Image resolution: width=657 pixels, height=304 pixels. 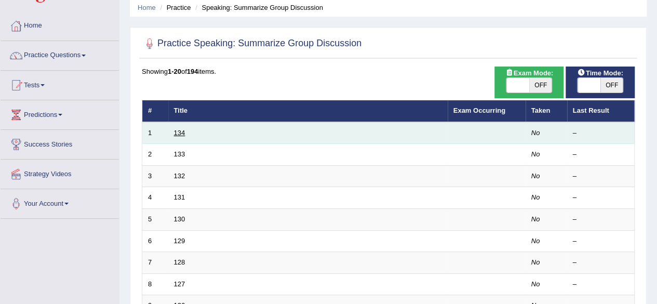 I want to click on a: 128, so click(x=180, y=262).